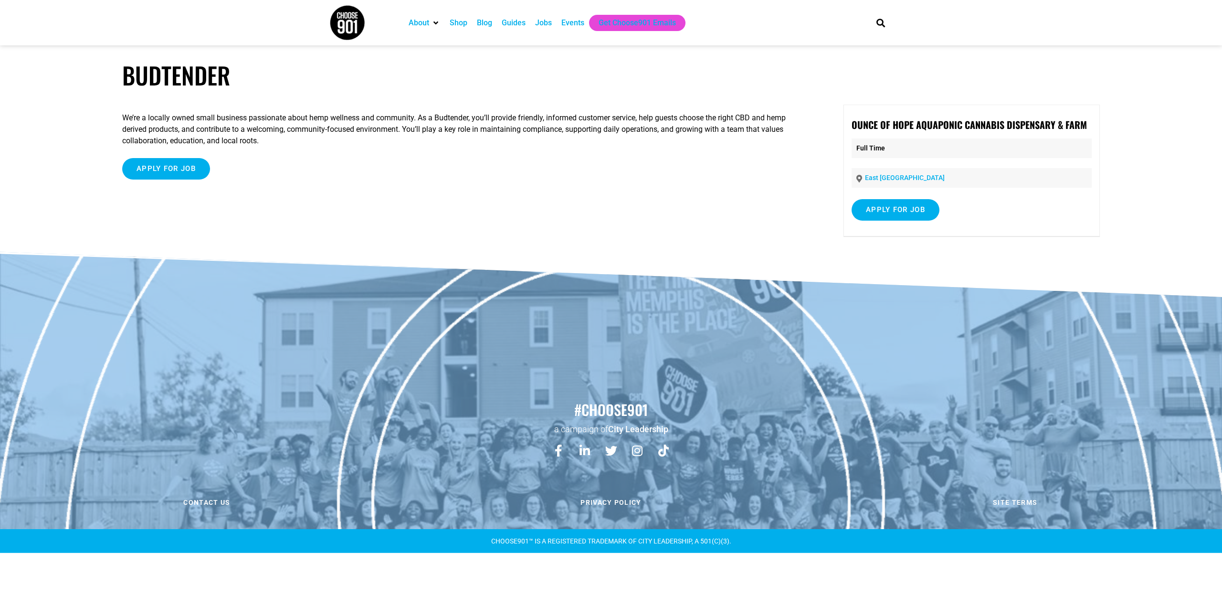 Image resolution: width=1222 pixels, height=607 pixels. What do you see at coordinates (458, 23) in the screenshot?
I see `a: Shop` at bounding box center [458, 23].